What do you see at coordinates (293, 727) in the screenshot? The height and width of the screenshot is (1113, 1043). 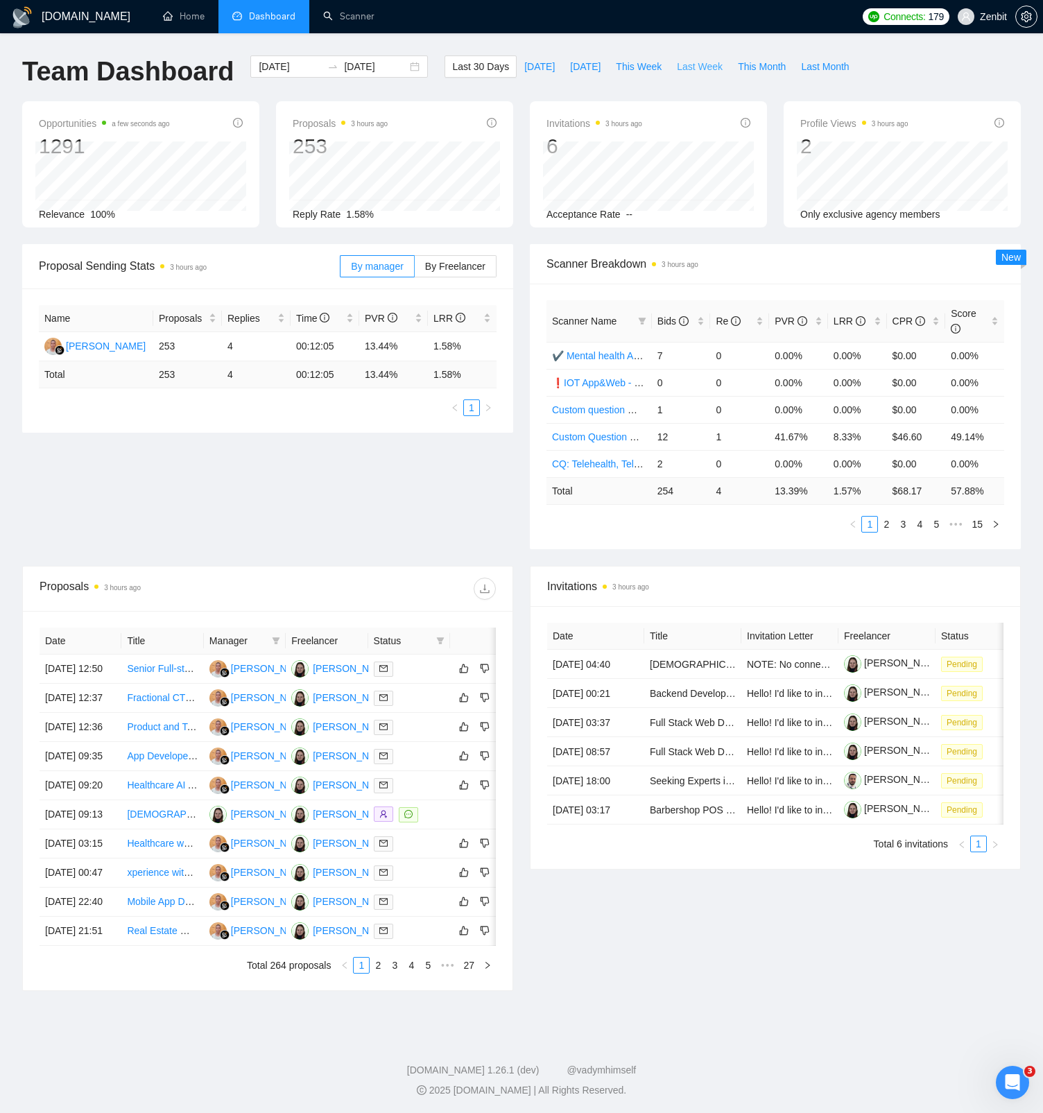 I see `a: Product and Technical Leader for Healthcare App with React/Supabase Stack` at bounding box center [293, 727].